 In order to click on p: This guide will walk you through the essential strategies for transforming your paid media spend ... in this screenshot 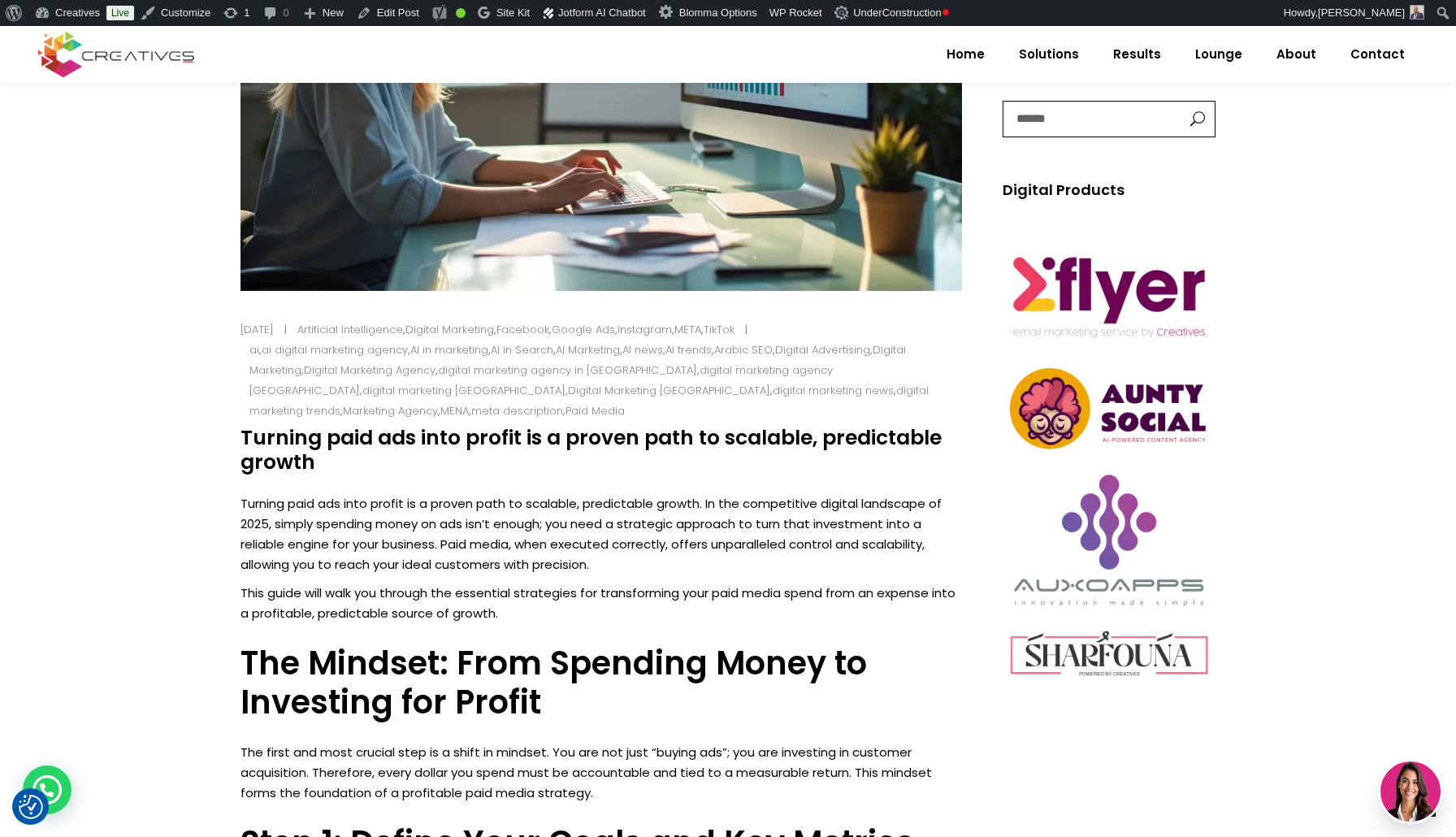, I will do `click(601, 603)`.